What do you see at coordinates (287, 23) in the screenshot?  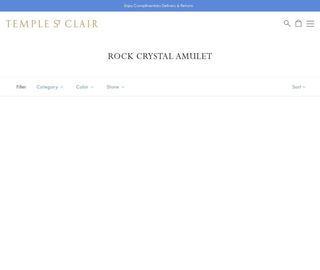 I see `a: Search` at bounding box center [287, 23].